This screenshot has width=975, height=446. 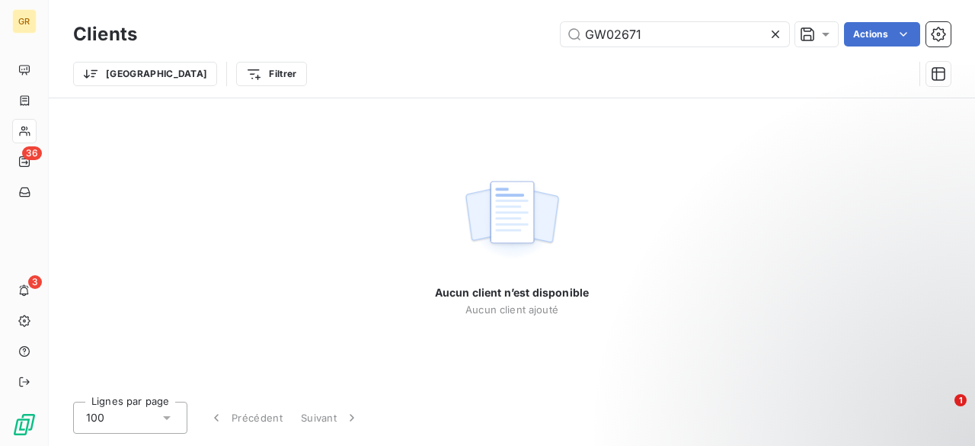 What do you see at coordinates (32, 153) in the screenshot?
I see `span: 36` at bounding box center [32, 153].